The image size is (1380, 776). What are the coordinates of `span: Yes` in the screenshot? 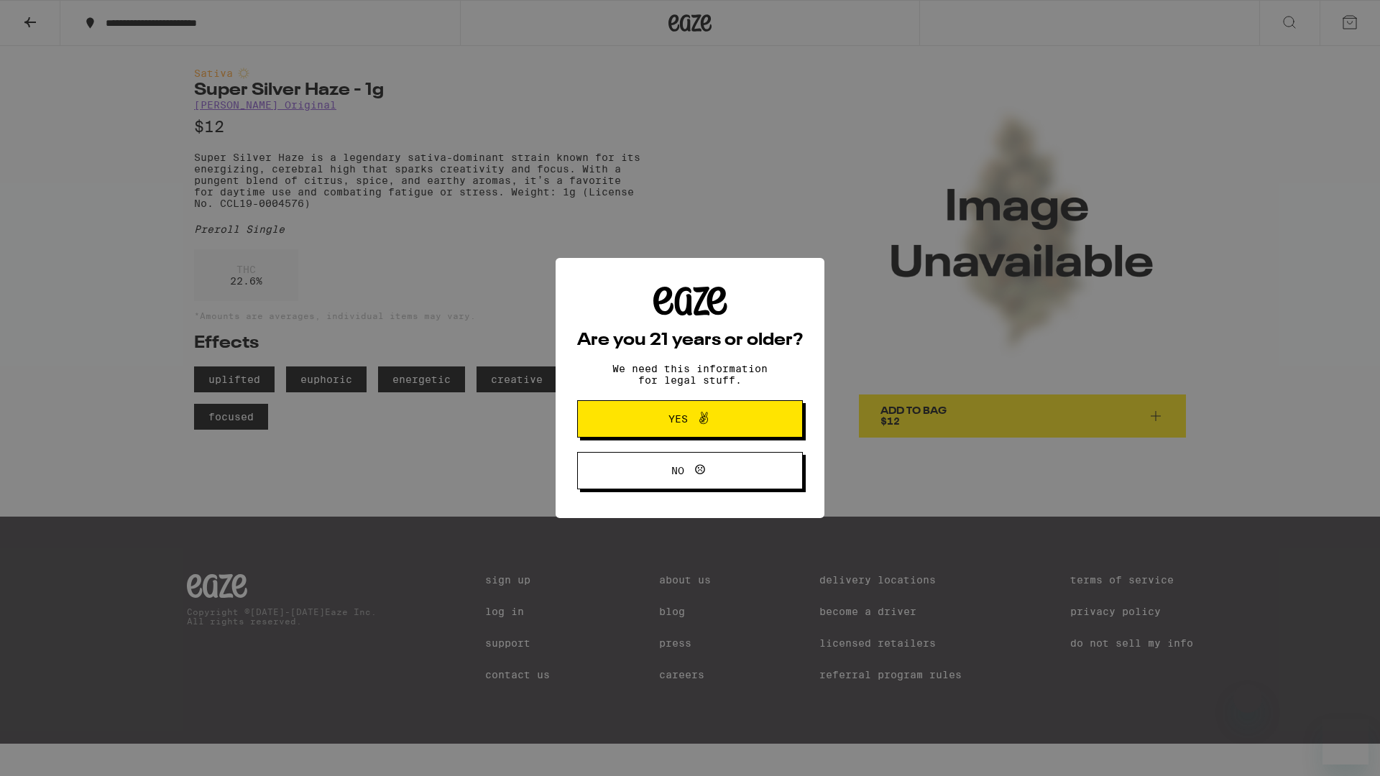 It's located at (678, 419).